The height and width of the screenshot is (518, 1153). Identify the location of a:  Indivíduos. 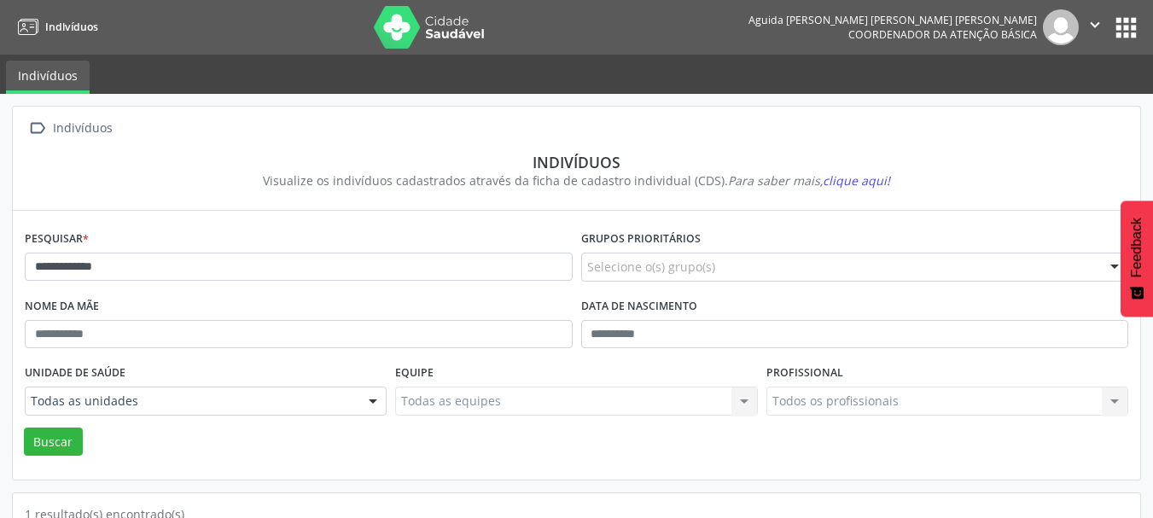
(70, 128).